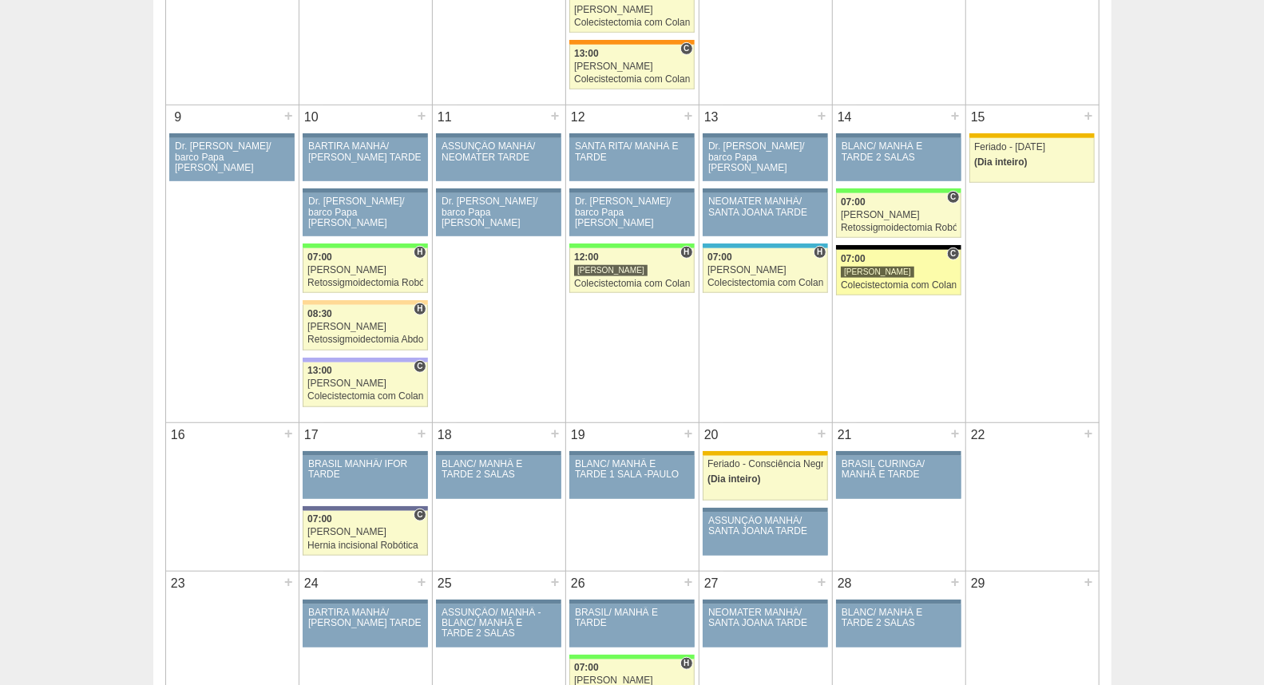  I want to click on div: 18, so click(445, 435).